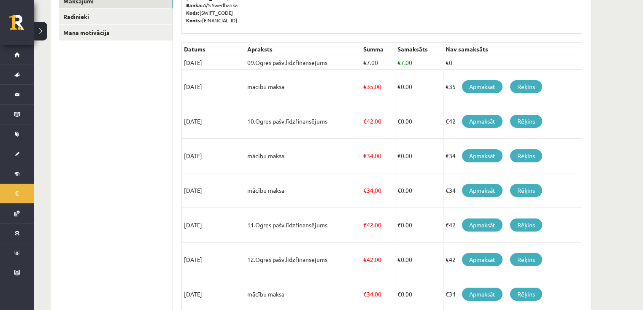 The image size is (643, 310). I want to click on td: €0, so click(513, 63).